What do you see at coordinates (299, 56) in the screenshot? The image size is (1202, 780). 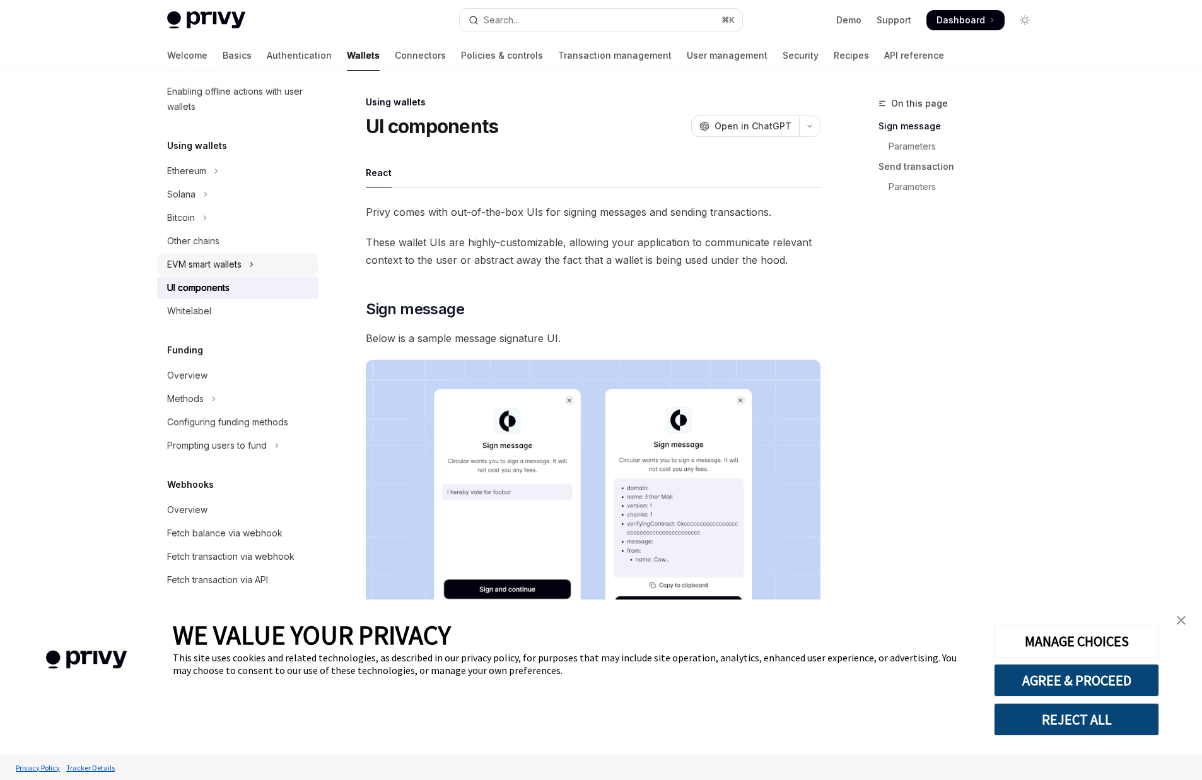 I see `a: Authentication` at bounding box center [299, 56].